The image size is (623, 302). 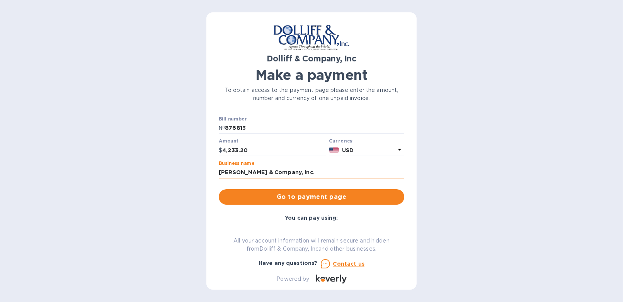 I want to click on input: Enter bill number, so click(x=314, y=128).